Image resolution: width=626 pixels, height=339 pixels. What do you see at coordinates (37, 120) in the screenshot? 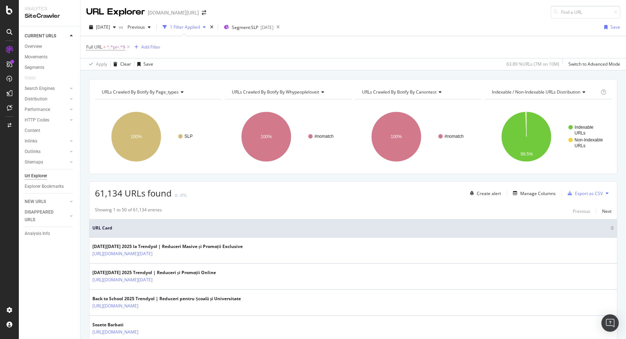
I see `div: HTTP Codes` at bounding box center [37, 120].